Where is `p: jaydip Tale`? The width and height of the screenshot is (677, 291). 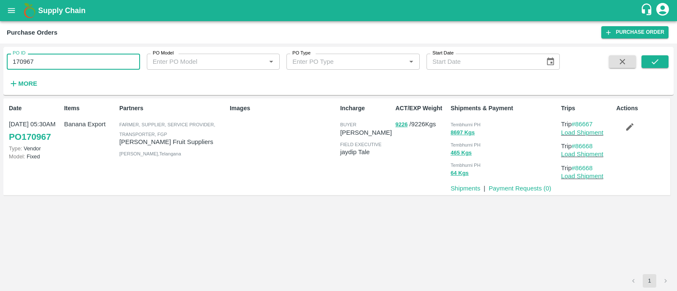
p: jaydip Tale is located at coordinates (366, 152).